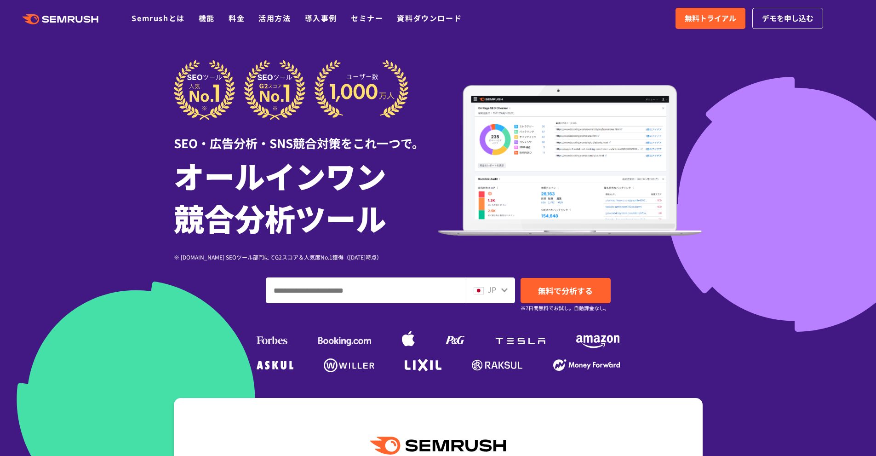 This screenshot has height=456, width=876. I want to click on span: 無料トライアル, so click(711, 18).